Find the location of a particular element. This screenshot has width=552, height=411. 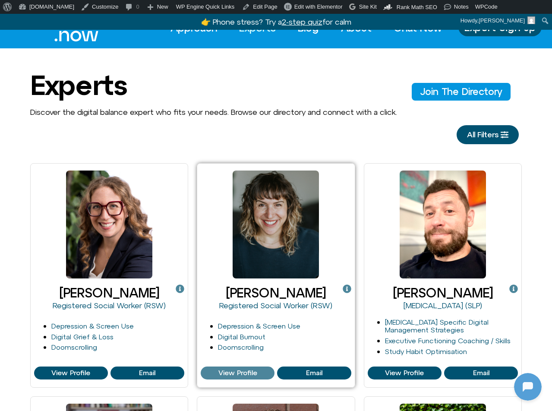

textarea: Message Input is located at coordinates (74, 282).